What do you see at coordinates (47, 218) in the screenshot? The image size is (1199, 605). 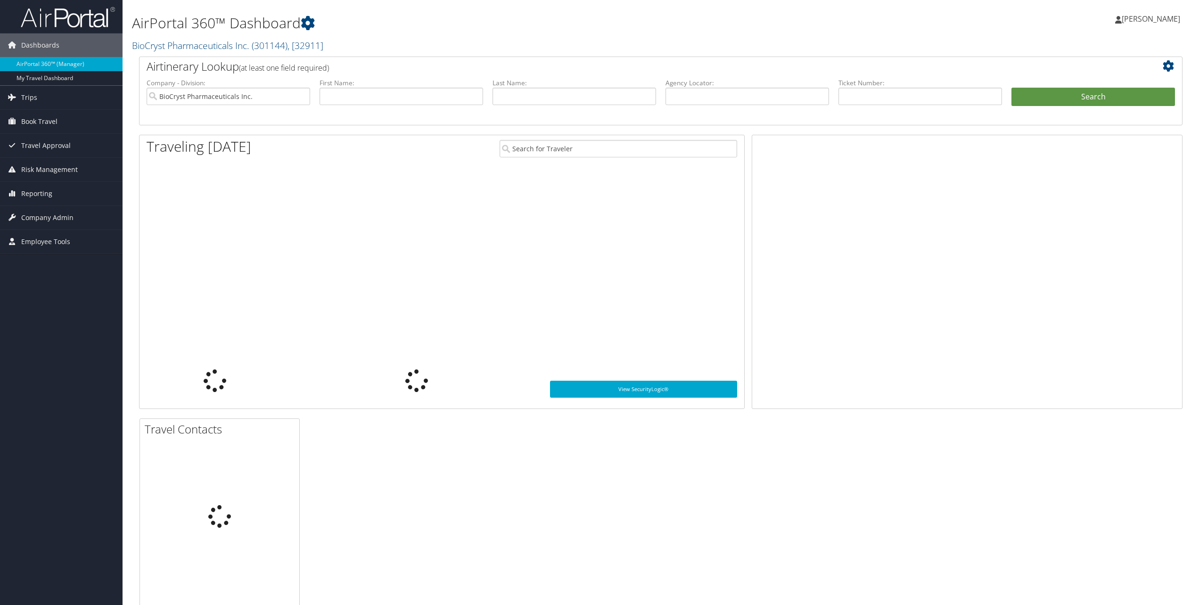 I see `span: Company Admin` at bounding box center [47, 218].